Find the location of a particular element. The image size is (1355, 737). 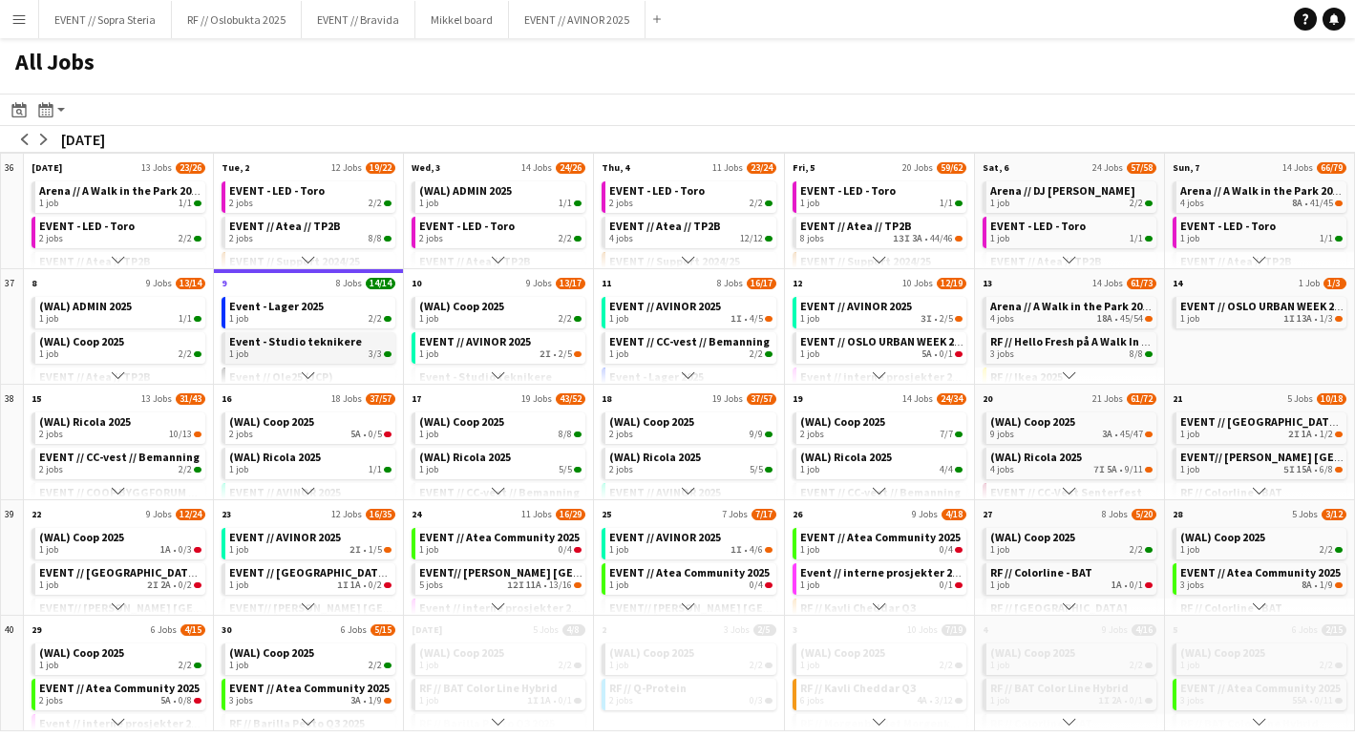

a: Arena // A Walk in the Park 20251 job1/1 is located at coordinates (120, 195).